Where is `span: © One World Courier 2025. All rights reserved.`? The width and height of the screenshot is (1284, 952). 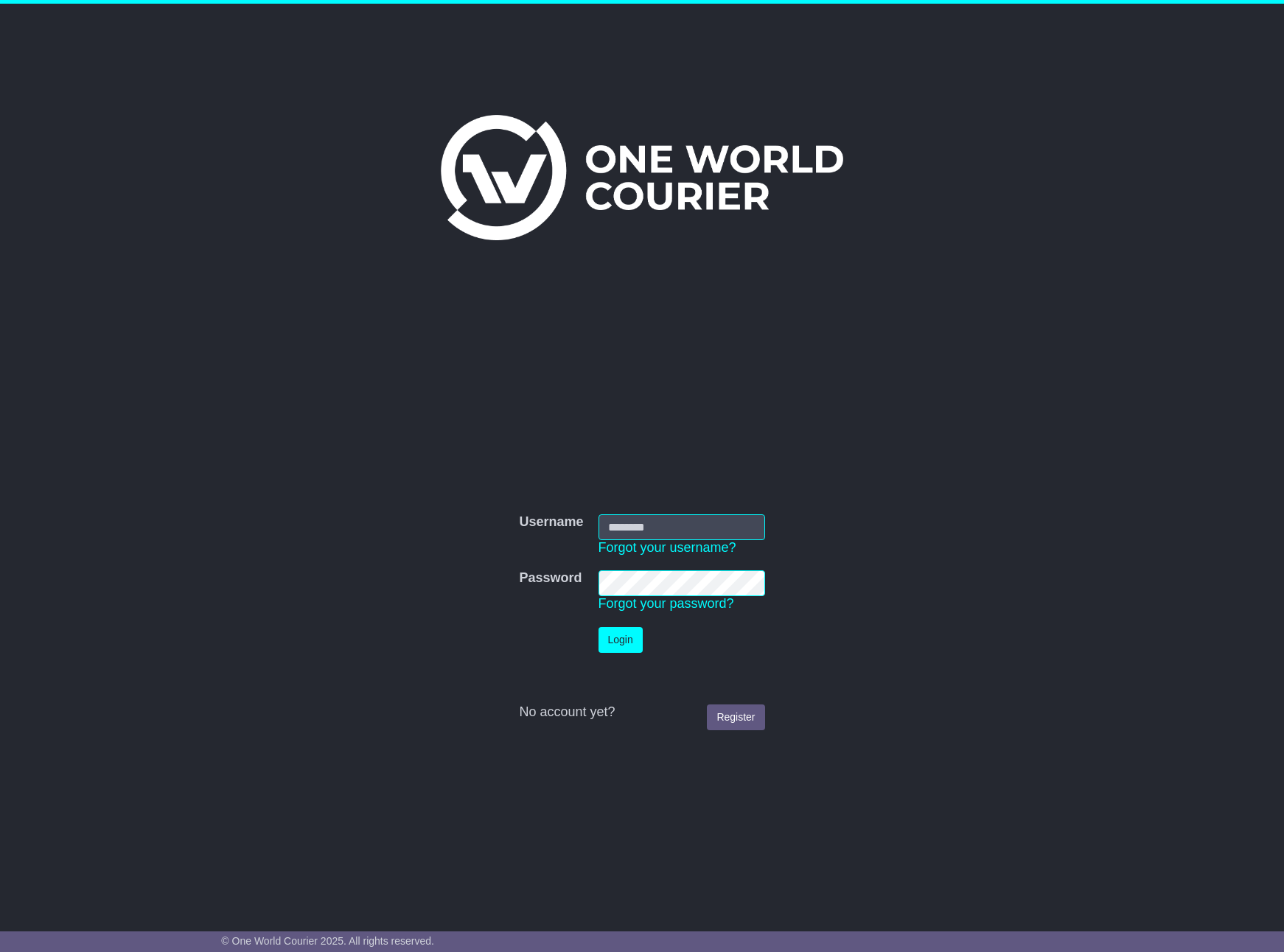 span: © One World Courier 2025. All rights reserved. is located at coordinates (327, 941).